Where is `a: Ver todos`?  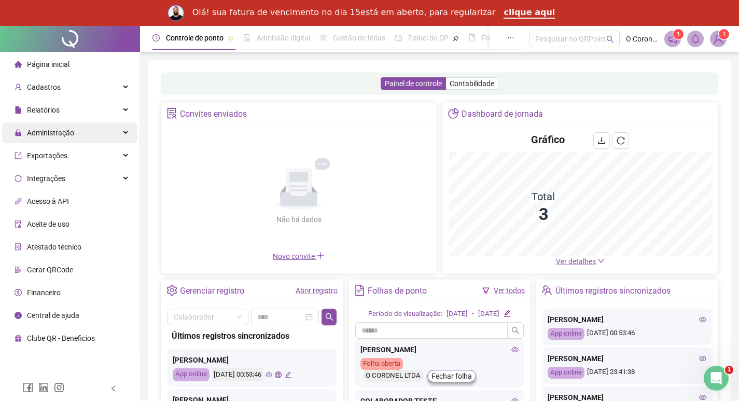
a: Ver todos is located at coordinates (509, 290).